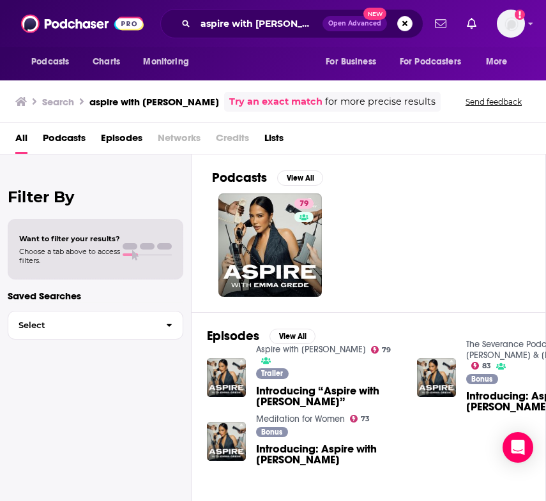  I want to click on span: Open Advanced, so click(354, 24).